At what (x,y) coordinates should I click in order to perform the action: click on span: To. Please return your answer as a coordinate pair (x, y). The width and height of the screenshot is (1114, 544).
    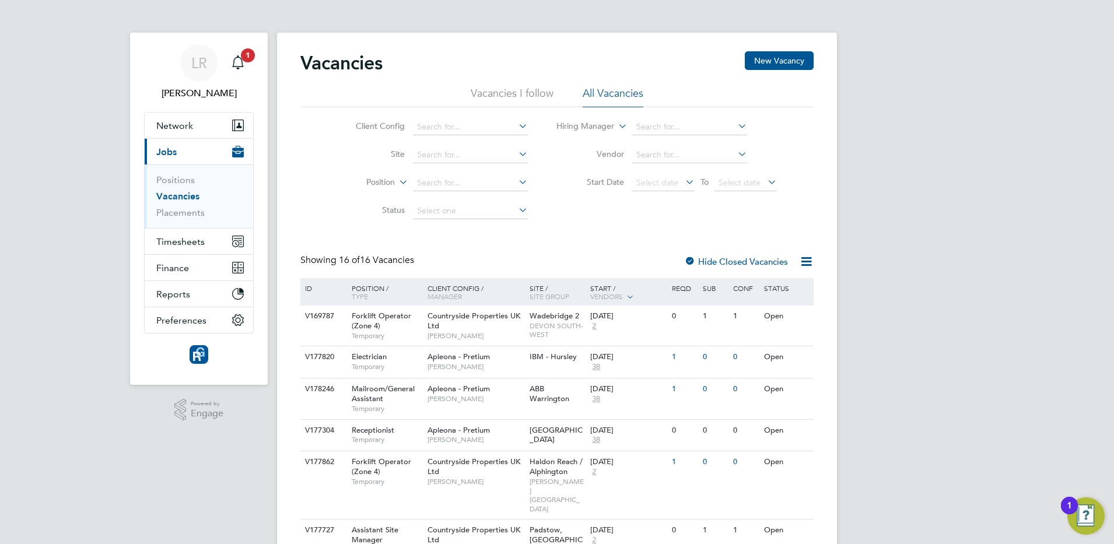
    Looking at the image, I should click on (705, 182).